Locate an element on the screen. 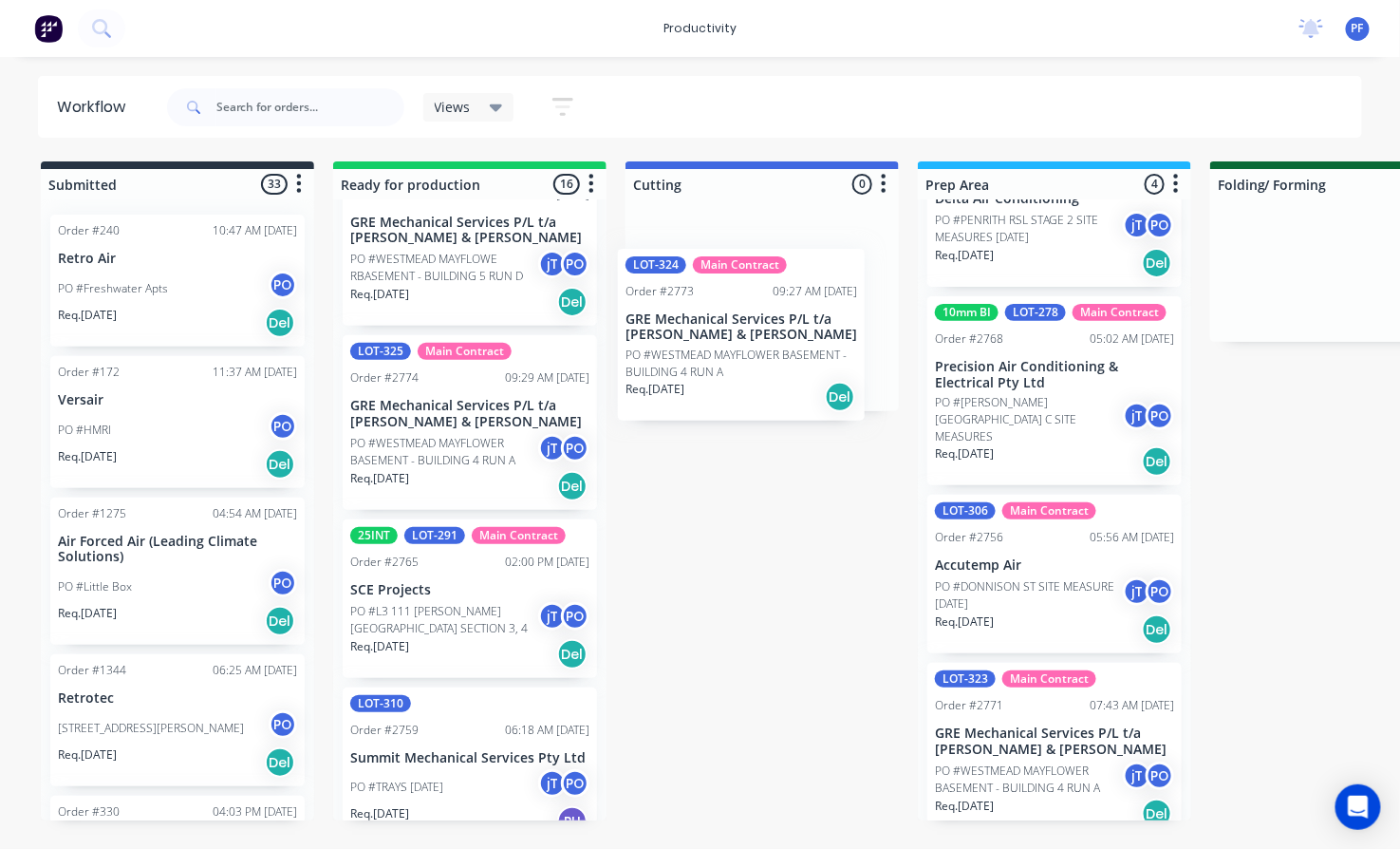  span: PF is located at coordinates (1358, 29).